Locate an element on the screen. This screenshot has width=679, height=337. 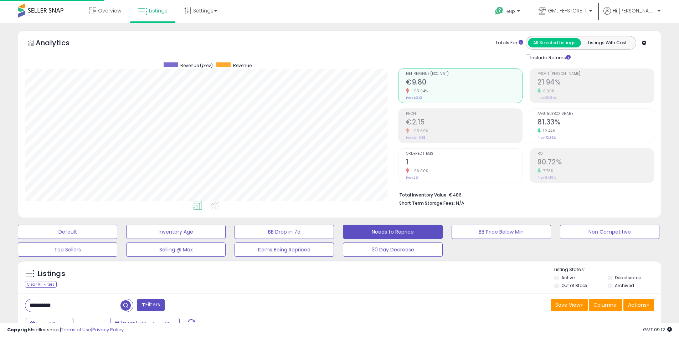
i: Get Help is located at coordinates (499, 11).